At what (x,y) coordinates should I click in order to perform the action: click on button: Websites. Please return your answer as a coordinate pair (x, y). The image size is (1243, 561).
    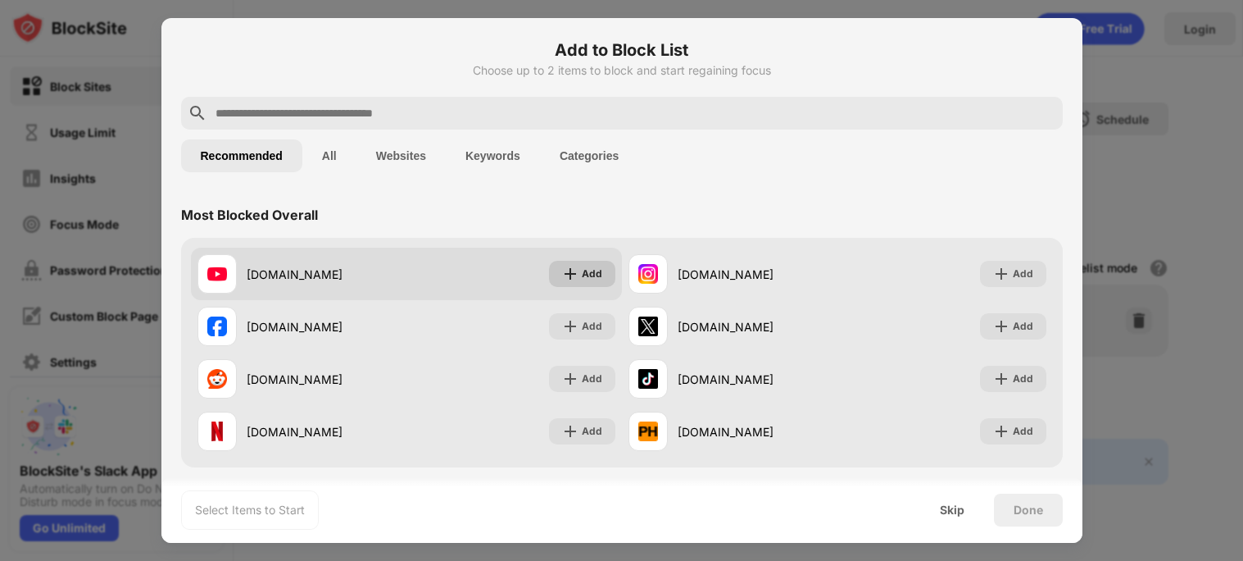
    Looking at the image, I should click on (401, 156).